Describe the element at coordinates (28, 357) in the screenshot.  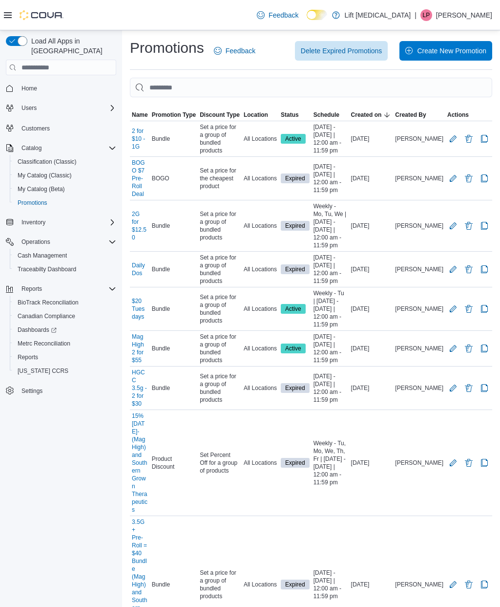
I see `a: Reports` at that location.